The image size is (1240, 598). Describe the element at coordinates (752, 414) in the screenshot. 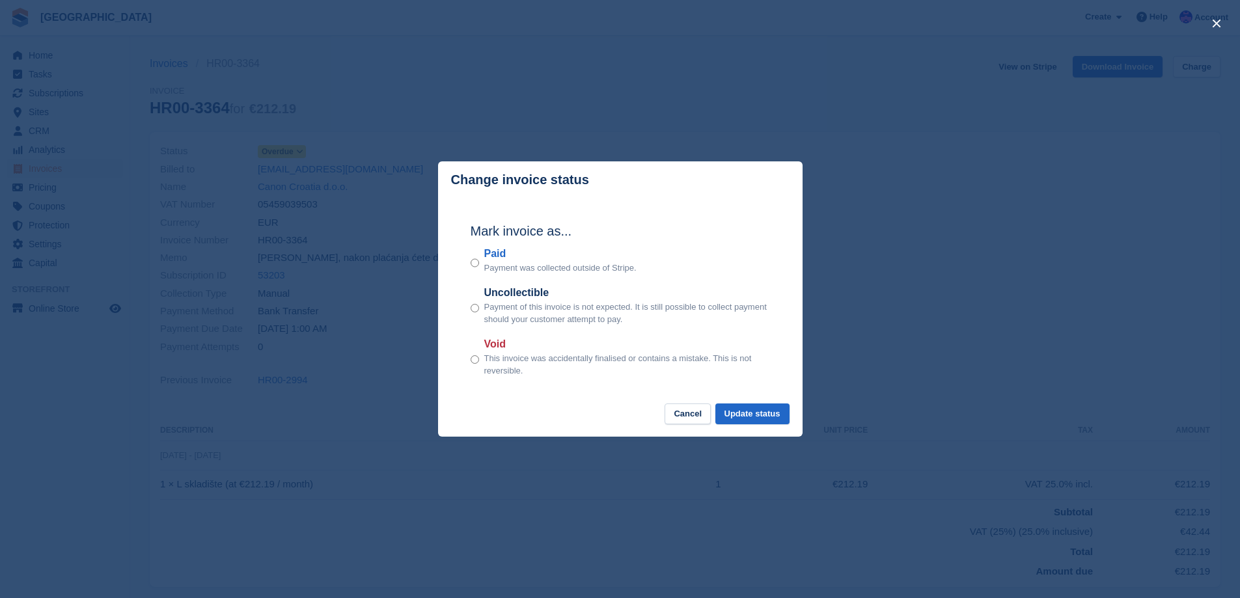

I see `button: Update status` at that location.